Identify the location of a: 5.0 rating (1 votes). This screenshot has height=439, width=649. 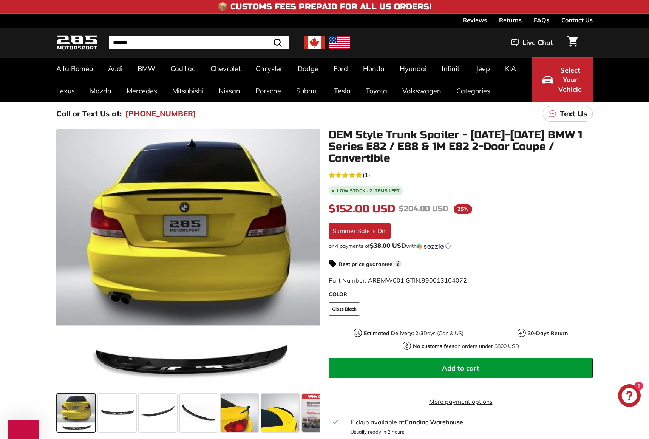
(460, 174).